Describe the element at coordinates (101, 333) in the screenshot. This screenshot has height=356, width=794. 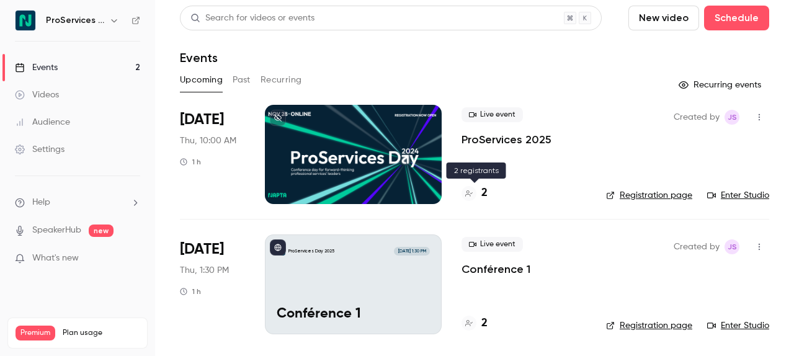
I see `span: Plan usage` at that location.